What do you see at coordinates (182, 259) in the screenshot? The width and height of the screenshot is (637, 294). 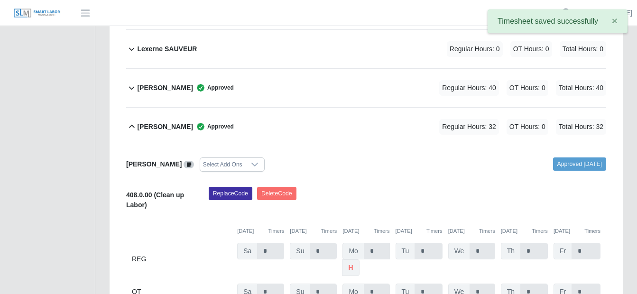 I see `div: REG` at bounding box center [182, 259].